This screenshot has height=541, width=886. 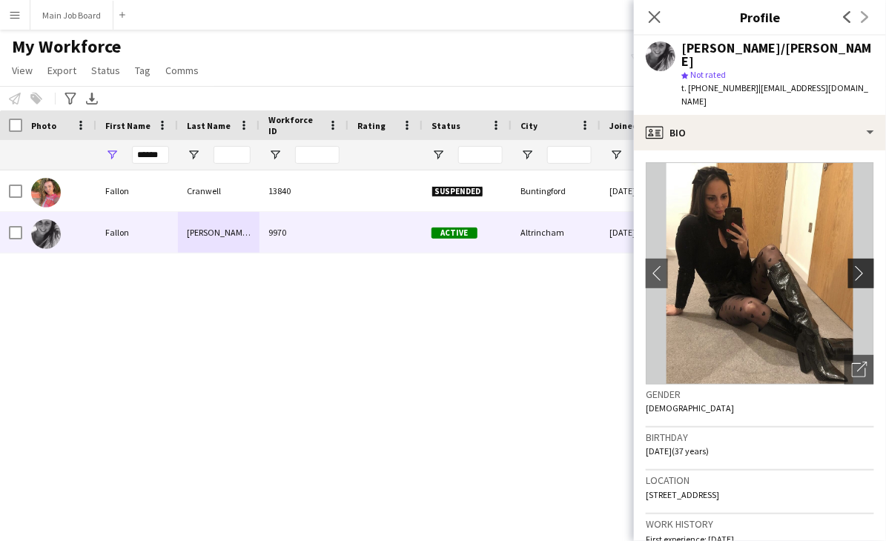 I want to click on button: Main Job Board, so click(x=72, y=15).